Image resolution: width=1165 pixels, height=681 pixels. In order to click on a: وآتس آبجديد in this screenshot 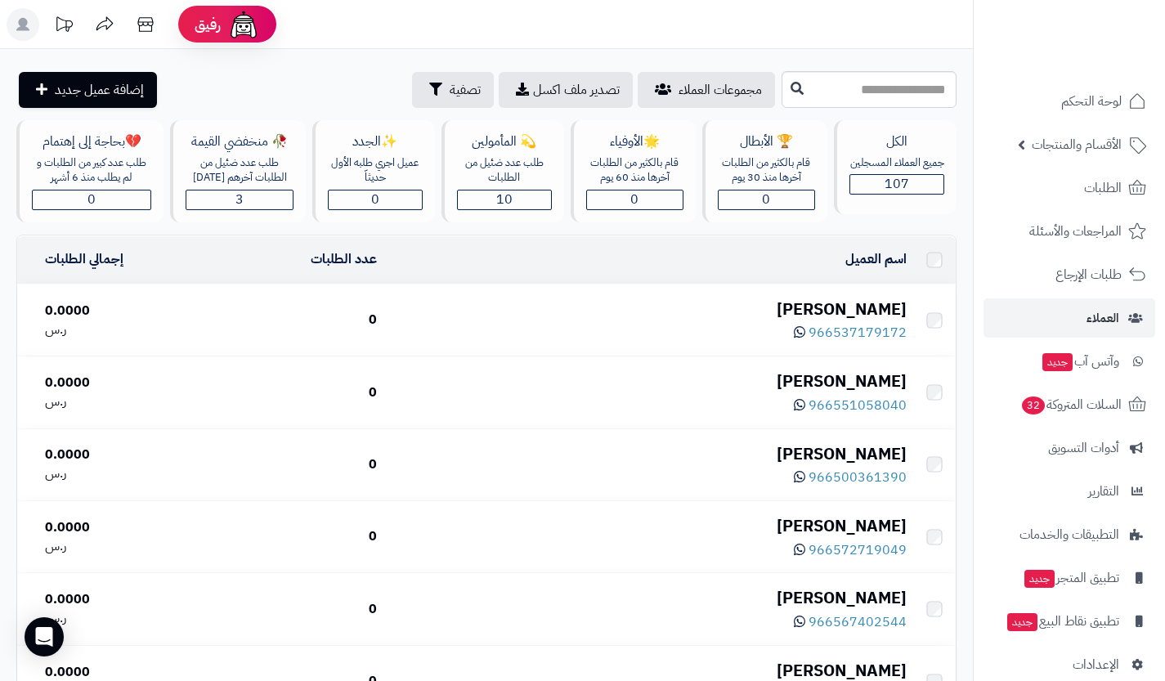, I will do `click(1070, 361)`.